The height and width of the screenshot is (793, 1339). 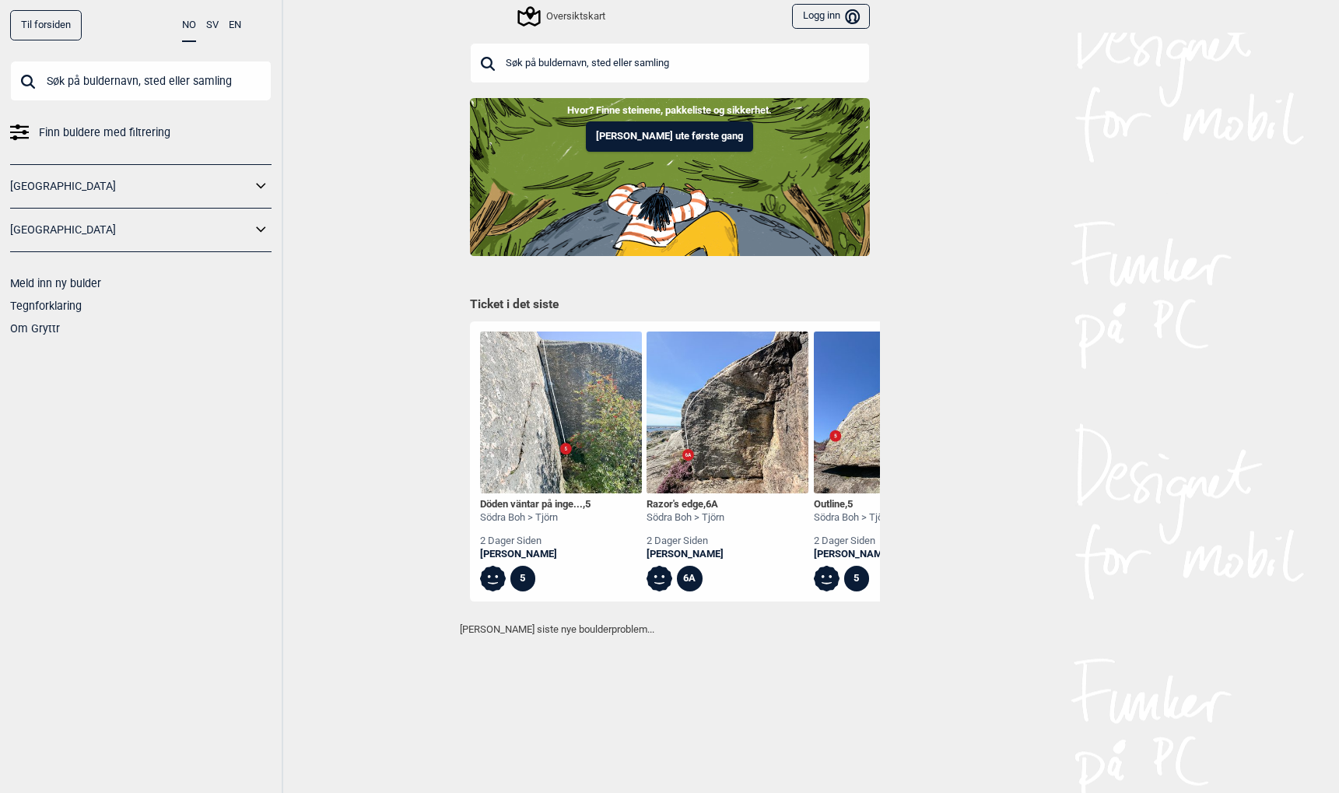 I want to click on div: Döden väntar på inge... ,, so click(x=535, y=504).